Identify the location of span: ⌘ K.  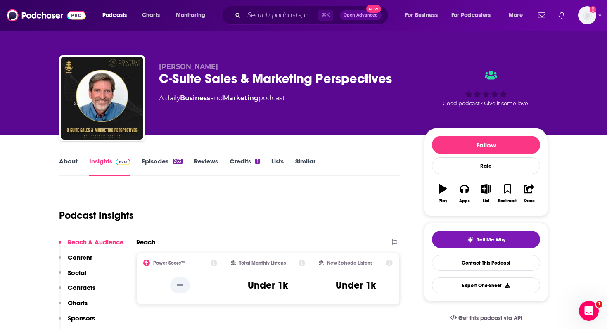
(325, 15).